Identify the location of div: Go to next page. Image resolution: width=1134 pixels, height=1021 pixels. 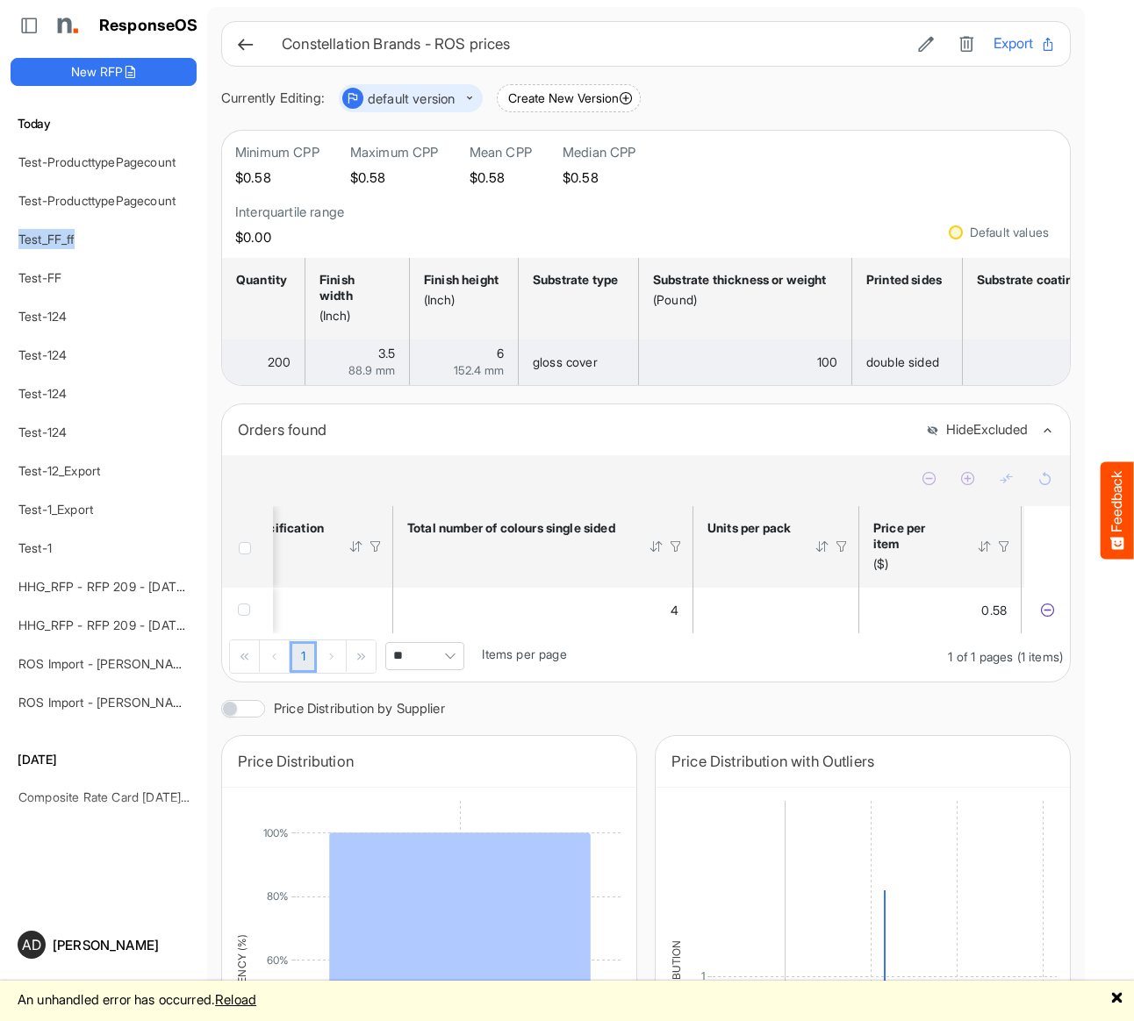
(332, 656).